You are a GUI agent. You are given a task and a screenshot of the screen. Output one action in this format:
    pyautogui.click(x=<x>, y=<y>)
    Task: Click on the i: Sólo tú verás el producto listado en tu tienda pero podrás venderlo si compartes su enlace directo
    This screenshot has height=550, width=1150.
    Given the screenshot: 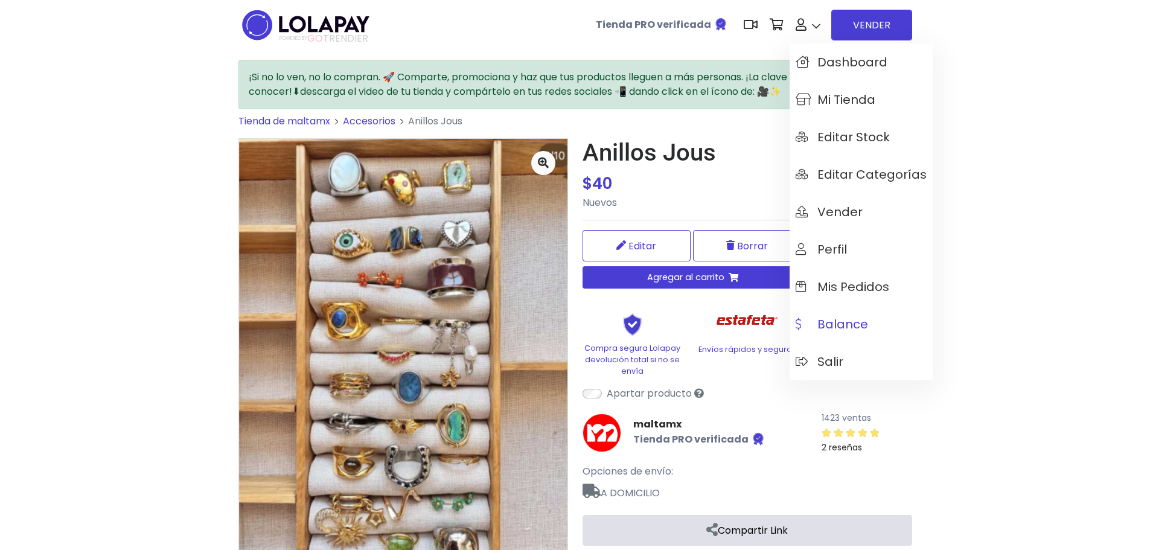 What is the action you would take?
    pyautogui.click(x=699, y=393)
    